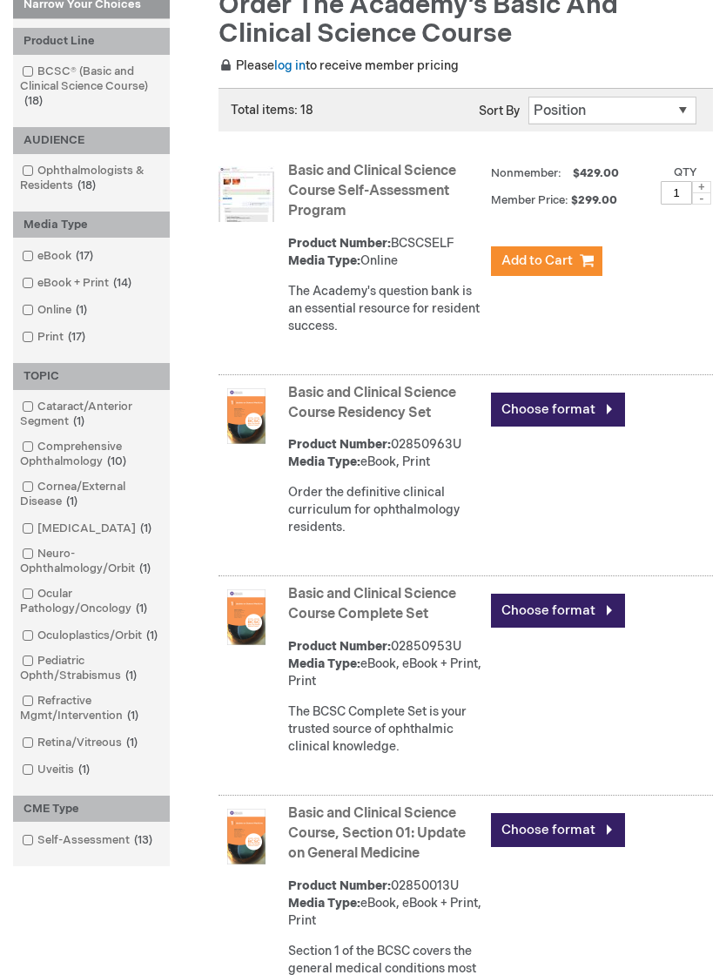 This screenshot has height=975, width=726. I want to click on a: Self-Assessment13, so click(88, 841).